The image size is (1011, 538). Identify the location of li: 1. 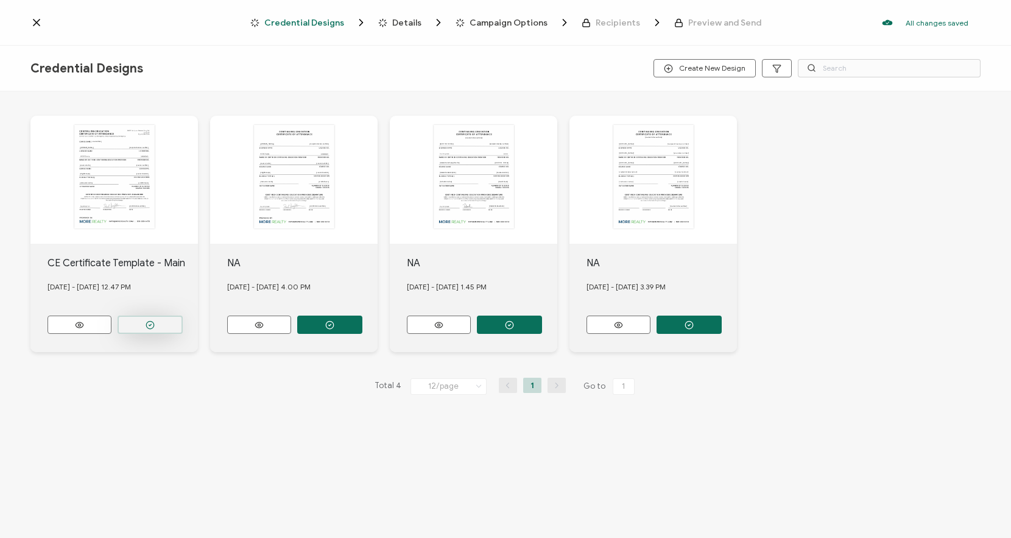
(533, 385).